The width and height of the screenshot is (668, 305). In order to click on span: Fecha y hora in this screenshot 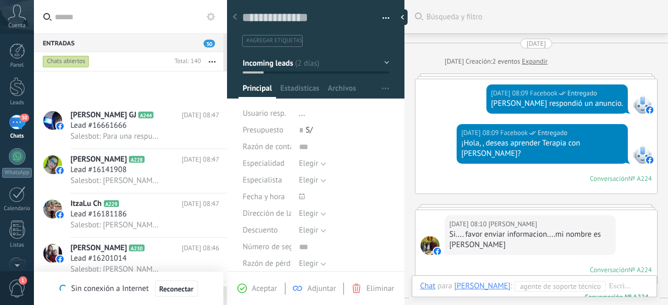, I will do `click(263, 197)`.